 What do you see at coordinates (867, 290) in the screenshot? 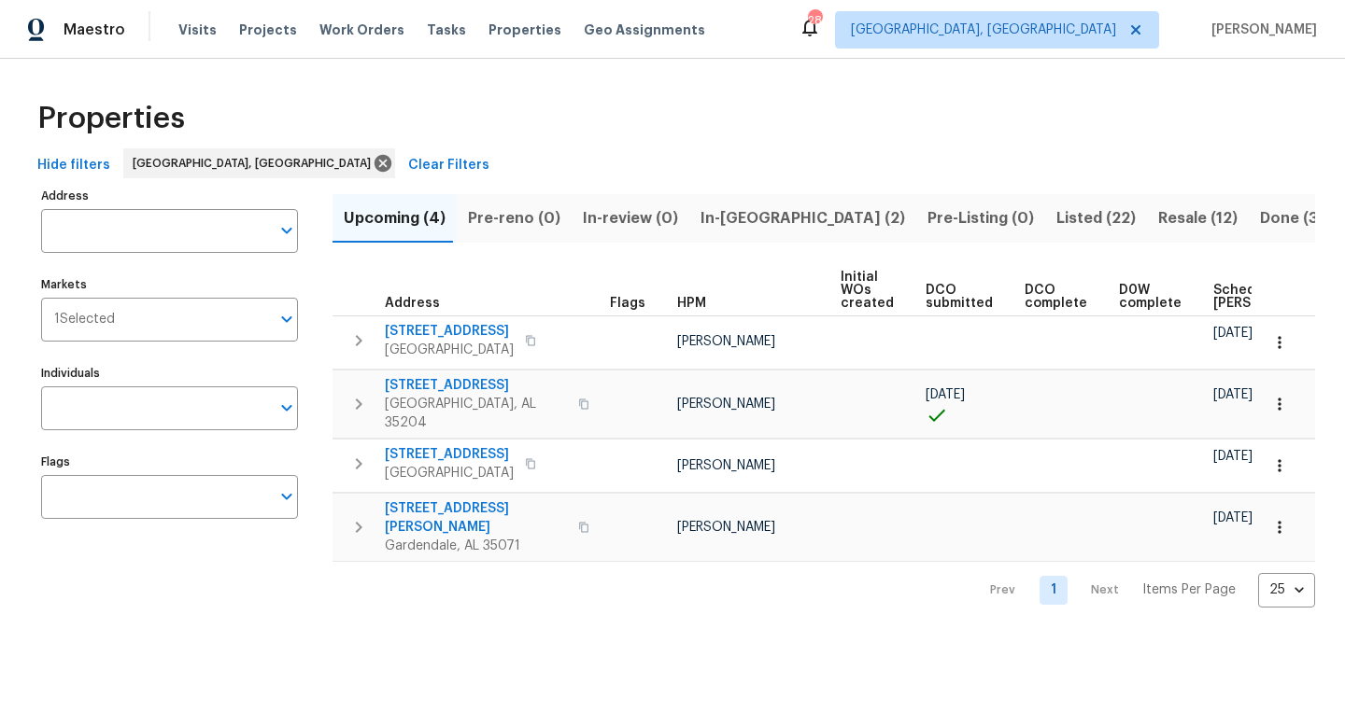
I see `span: Initial WOs created` at bounding box center [867, 290].